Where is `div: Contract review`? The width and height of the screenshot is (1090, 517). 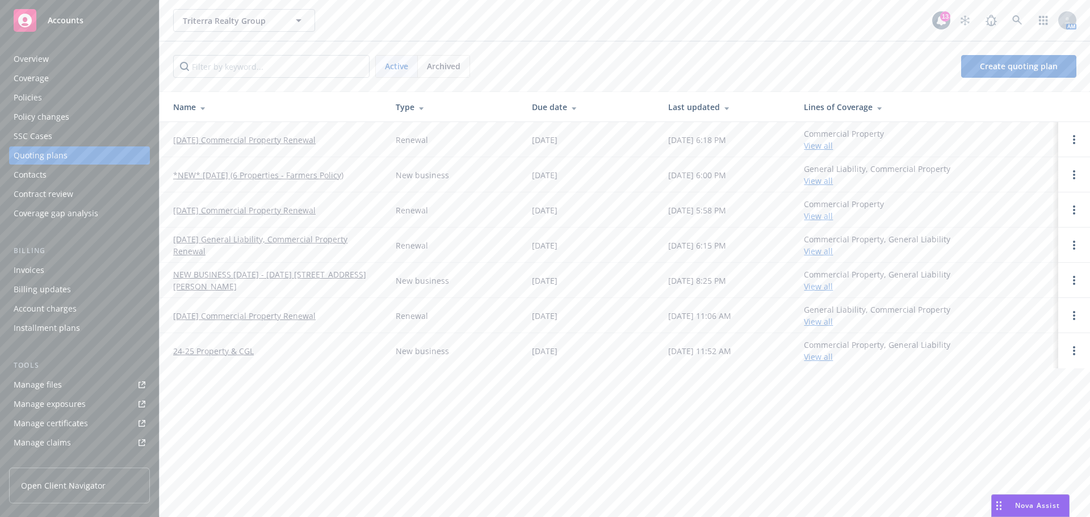 div: Contract review is located at coordinates (43, 194).